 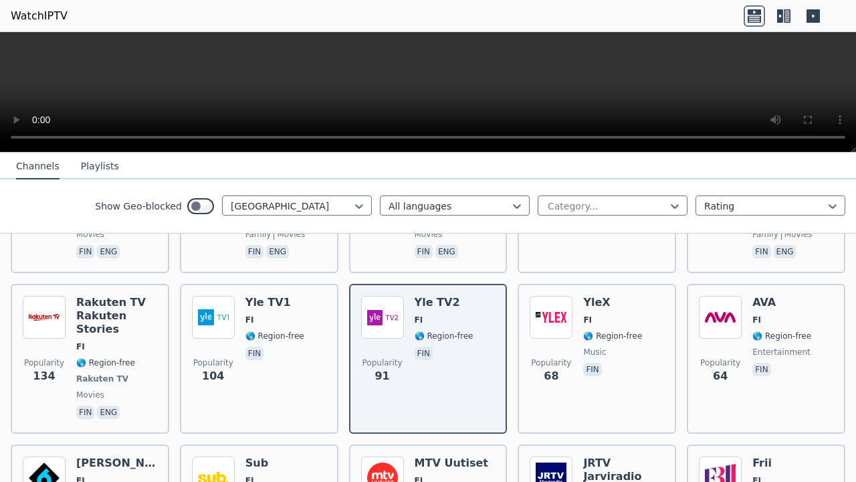 I want to click on img: AVA, so click(x=720, y=317).